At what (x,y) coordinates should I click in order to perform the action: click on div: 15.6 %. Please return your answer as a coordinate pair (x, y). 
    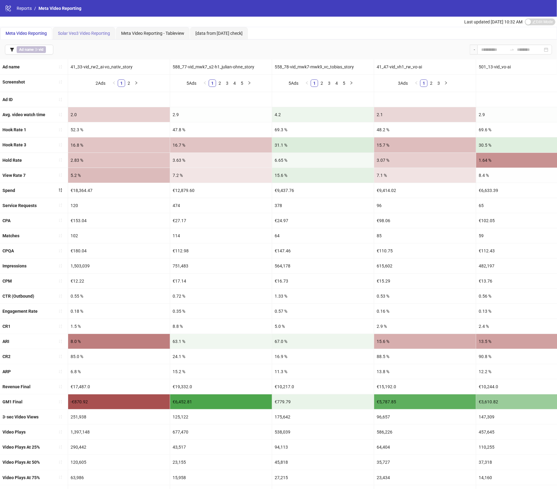
    Looking at the image, I should click on (323, 175).